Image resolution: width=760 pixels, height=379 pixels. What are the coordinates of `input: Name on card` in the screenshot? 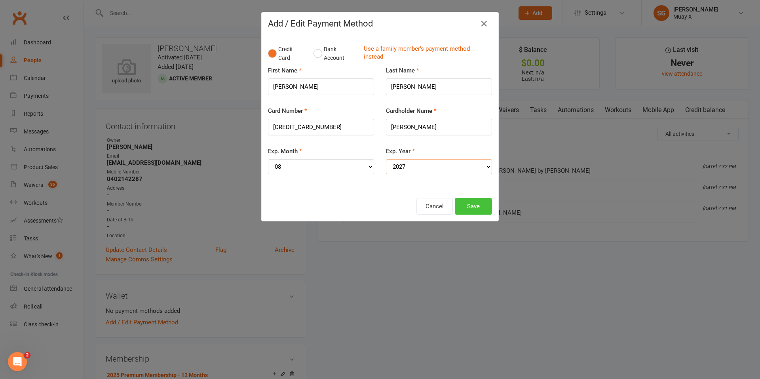 It's located at (439, 127).